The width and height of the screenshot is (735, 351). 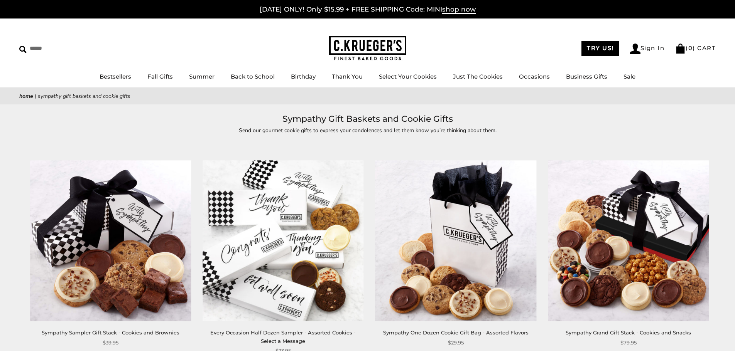 I want to click on img: Bag, so click(x=680, y=49).